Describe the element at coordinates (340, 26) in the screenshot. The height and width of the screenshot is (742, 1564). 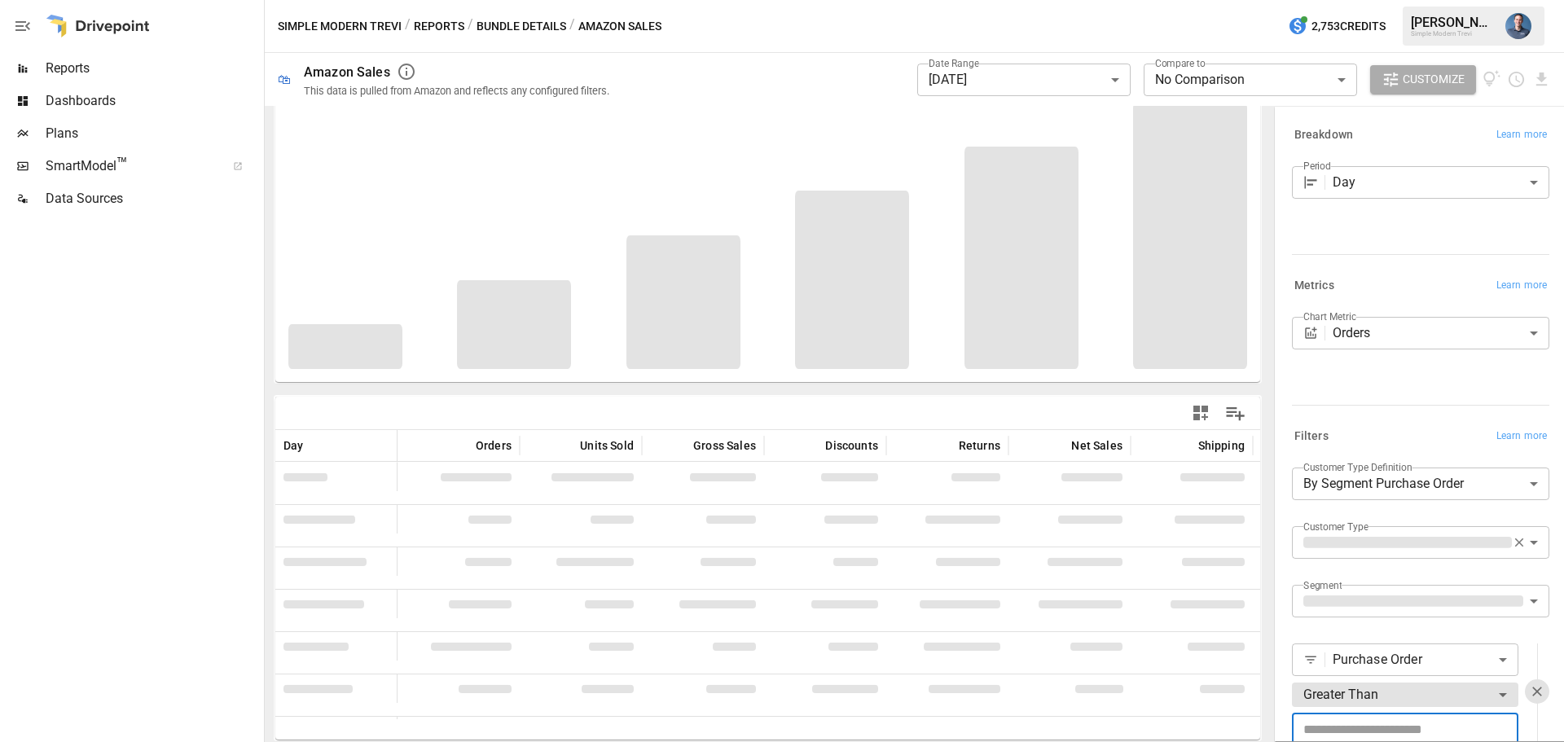
I see `button: Simple Modern Trevi` at that location.